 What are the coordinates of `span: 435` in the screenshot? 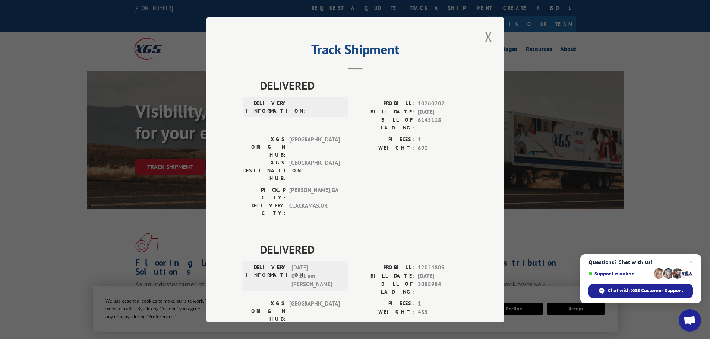 It's located at (442, 312).